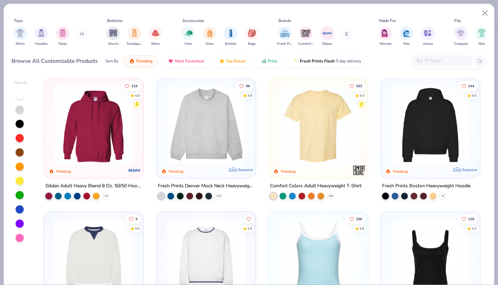 The image size is (498, 285). What do you see at coordinates (113, 36) in the screenshot?
I see `div: filter for Shorts` at bounding box center [113, 36].